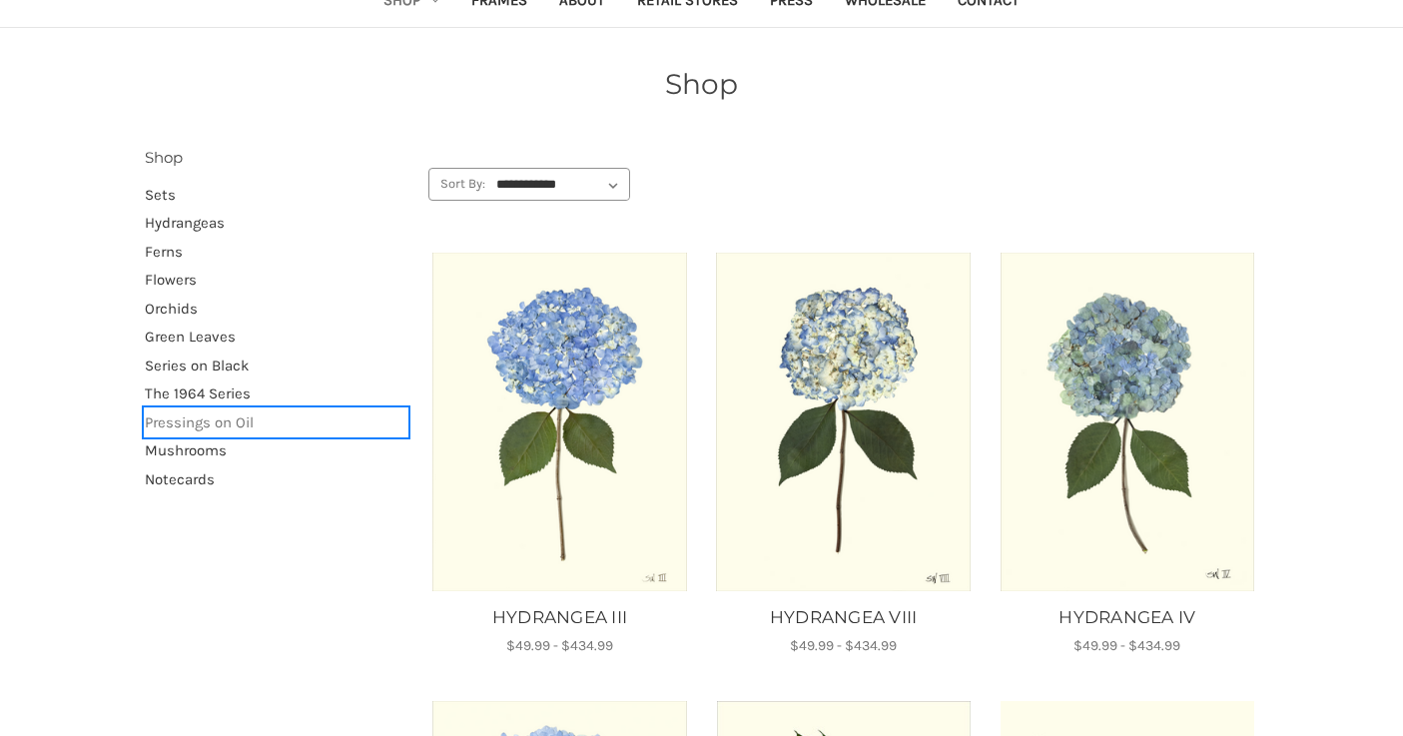  I want to click on a: Series on Black, so click(276, 365).